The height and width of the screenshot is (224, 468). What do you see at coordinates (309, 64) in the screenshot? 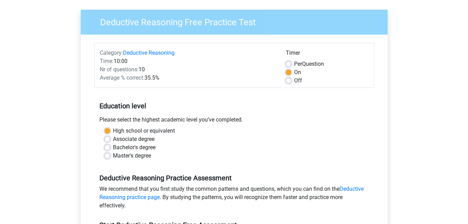
I see `label: Question` at bounding box center [309, 64].